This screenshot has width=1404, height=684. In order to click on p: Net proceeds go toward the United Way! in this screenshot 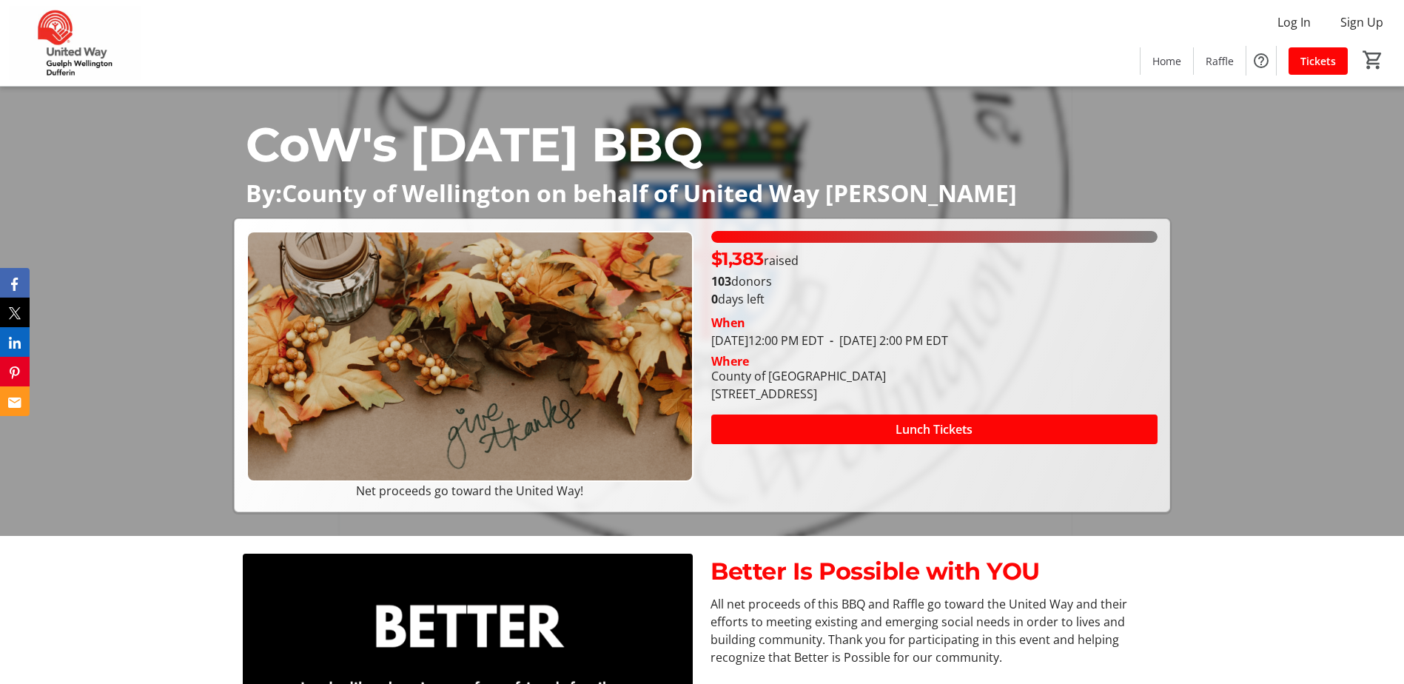, I will do `click(469, 491)`.